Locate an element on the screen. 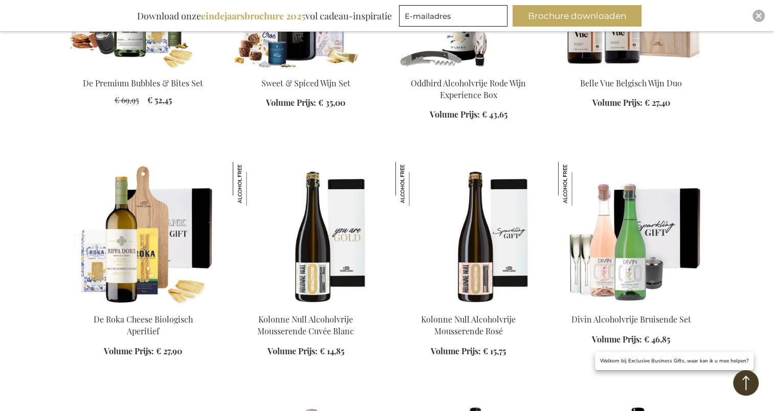 This screenshot has height=411, width=774. a: The Premium Bubbles & Bites Set is located at coordinates (143, 70).